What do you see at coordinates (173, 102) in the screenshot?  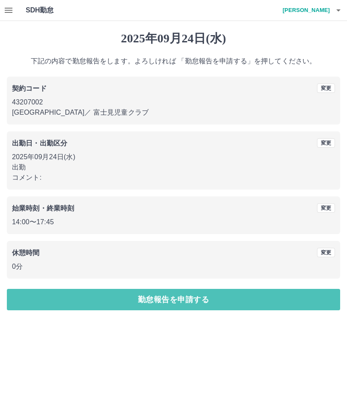 I see `p: 43207002` at bounding box center [173, 102].